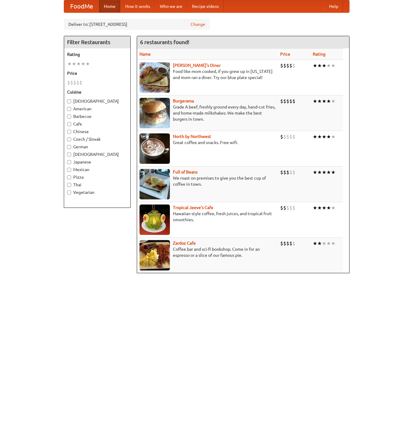 This screenshot has height=430, width=413. I want to click on input: Chinese, so click(69, 132).